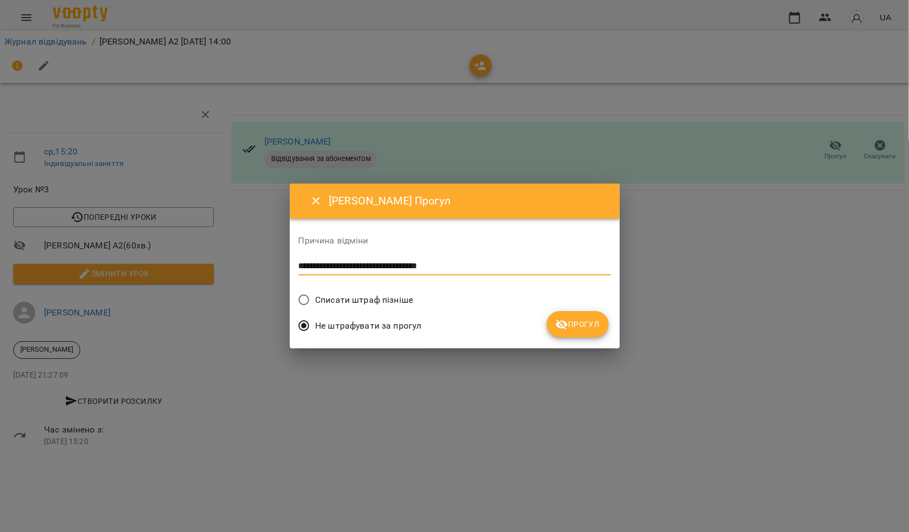 This screenshot has height=532, width=909. I want to click on span: Не штрафувати за прогул, so click(368, 326).